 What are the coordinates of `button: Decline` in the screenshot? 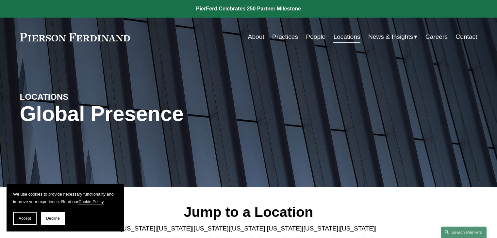 It's located at (53, 219).